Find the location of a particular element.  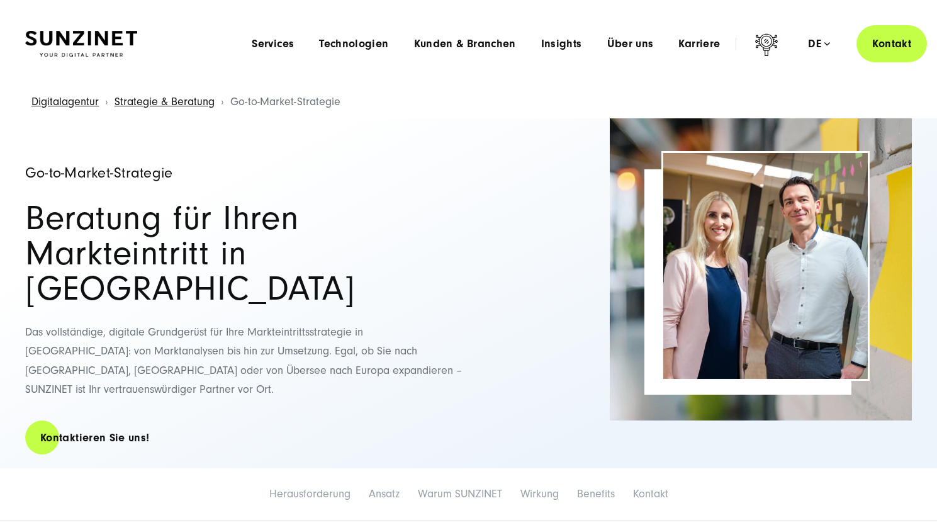

a: Kunden & Branchen is located at coordinates (465, 44).